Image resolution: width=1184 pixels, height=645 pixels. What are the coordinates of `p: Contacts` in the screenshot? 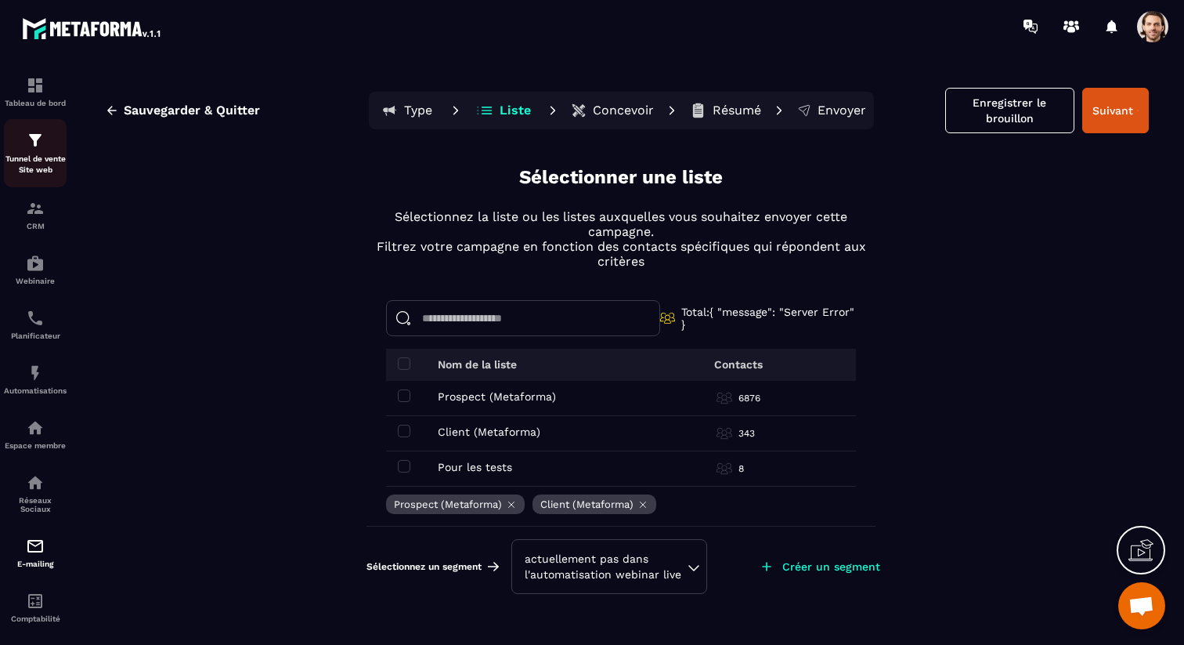 It's located at (739, 364).